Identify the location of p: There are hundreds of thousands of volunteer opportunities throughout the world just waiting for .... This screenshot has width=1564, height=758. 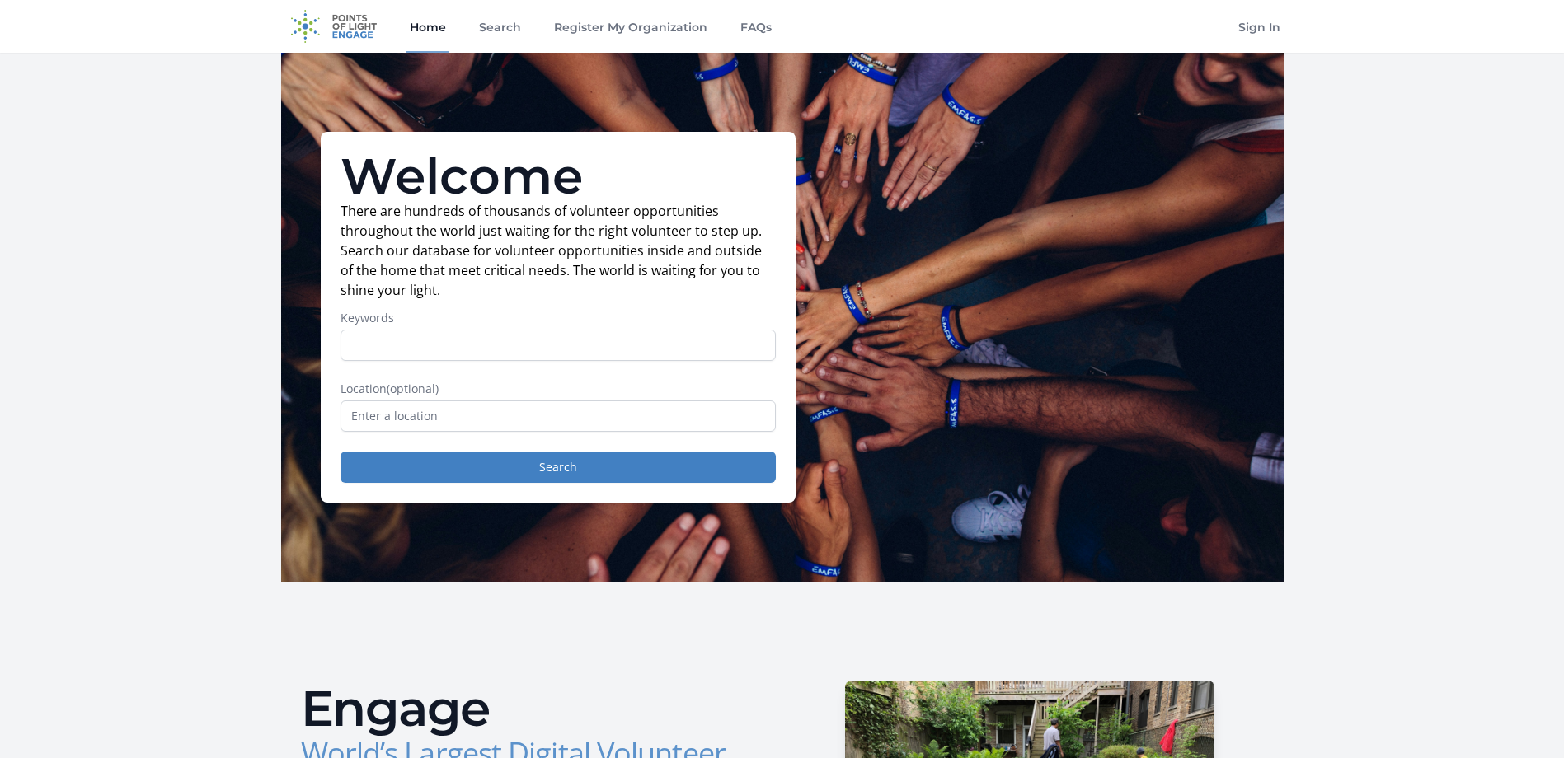
(558, 251).